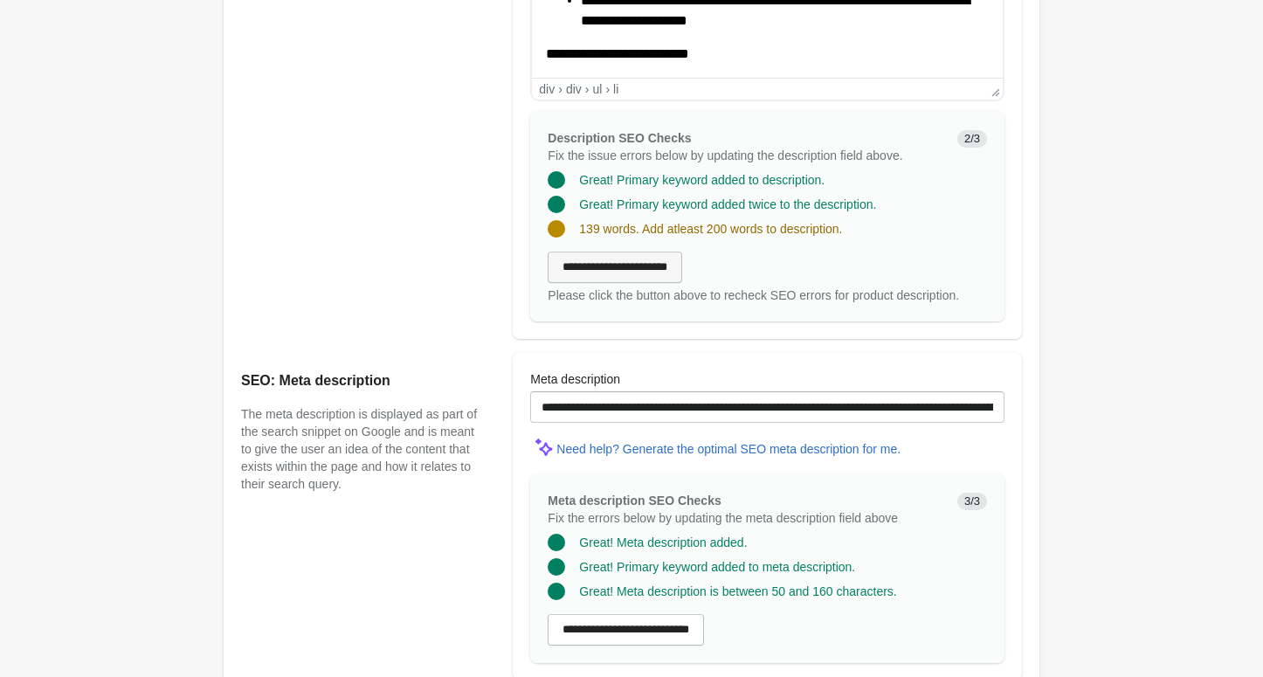 The image size is (1263, 677). I want to click on div: Press the Up and Down arrow keys to resize the editor., so click(993, 89).